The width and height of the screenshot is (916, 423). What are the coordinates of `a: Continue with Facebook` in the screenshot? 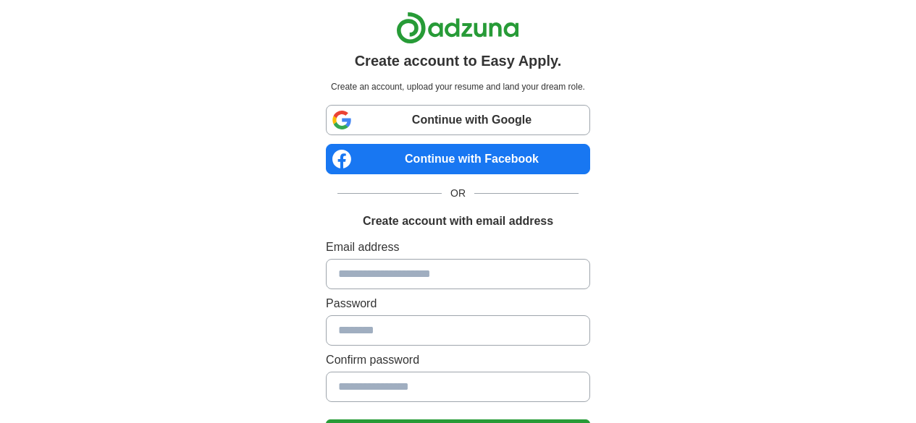 It's located at (457, 159).